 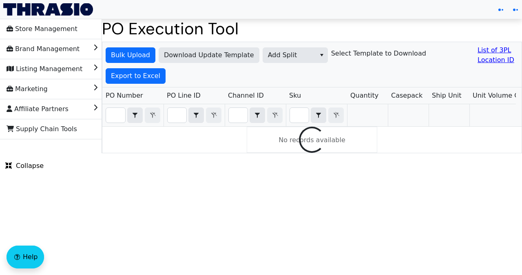 What do you see at coordinates (209, 55) in the screenshot?
I see `button: Download Update Template` at bounding box center [209, 55].